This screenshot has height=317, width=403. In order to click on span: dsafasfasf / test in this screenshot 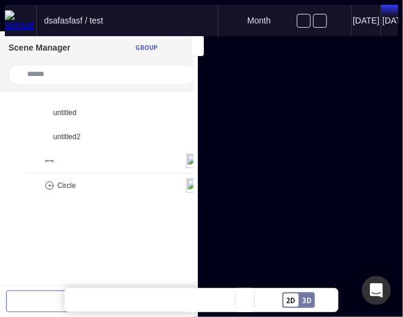, I will do `click(74, 21)`.